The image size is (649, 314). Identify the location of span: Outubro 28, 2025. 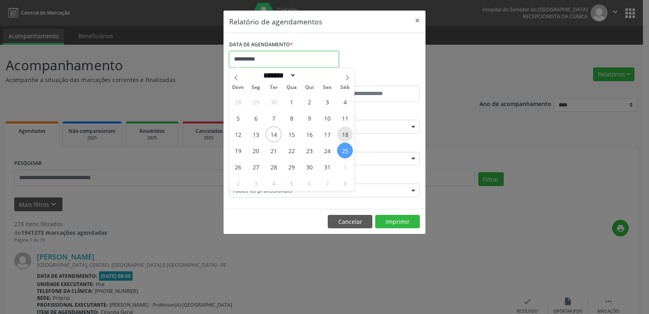
(273, 166).